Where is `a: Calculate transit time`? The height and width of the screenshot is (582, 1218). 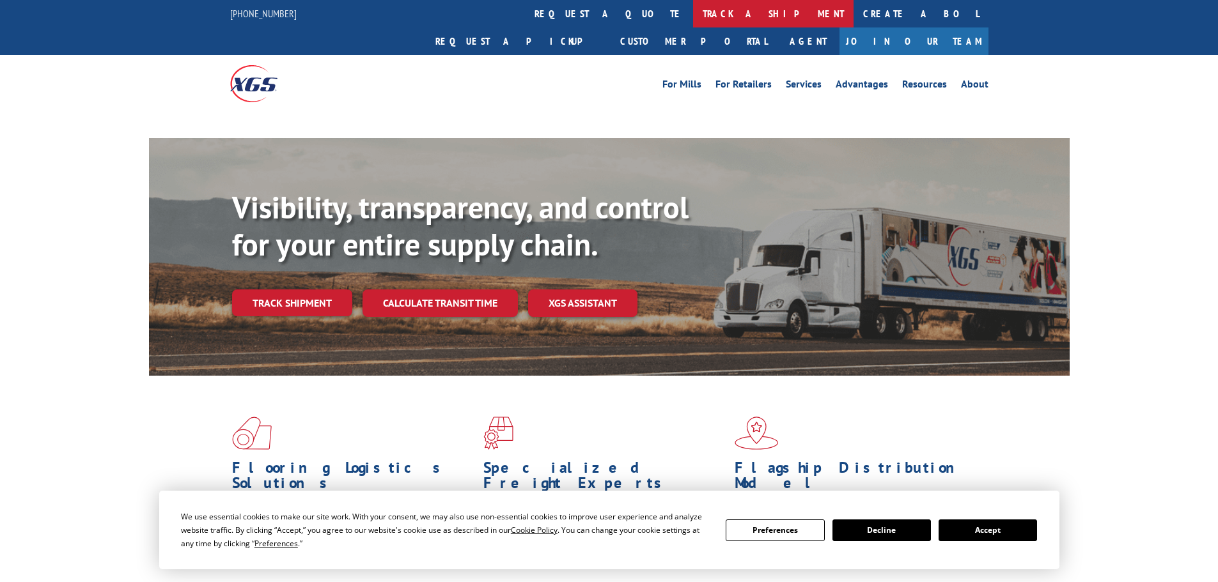 a: Calculate transit time is located at coordinates (440, 303).